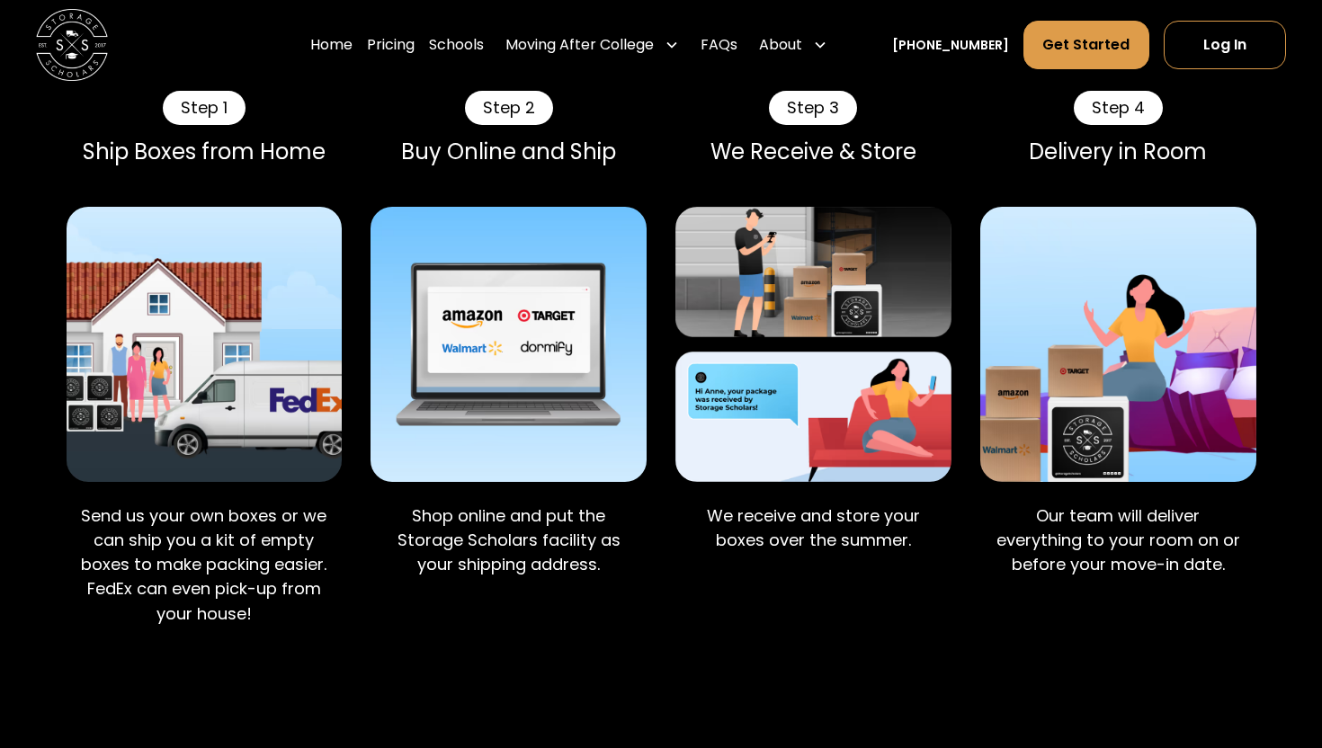  I want to click on a: Get Started, so click(1085, 45).